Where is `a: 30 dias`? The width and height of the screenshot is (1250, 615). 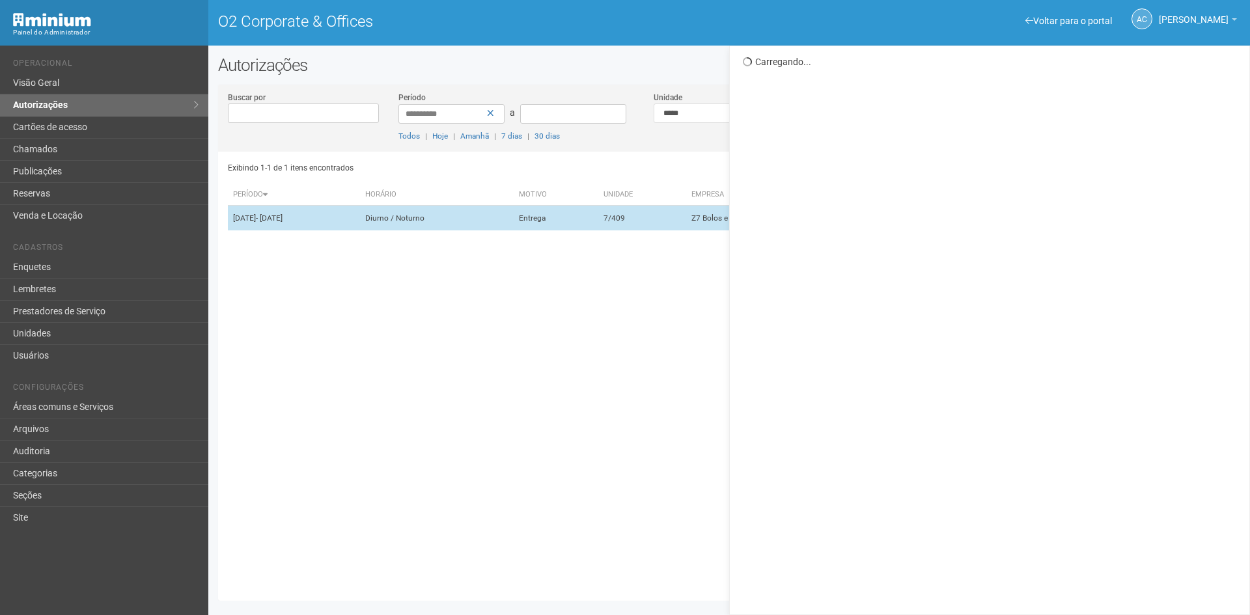 a: 30 dias is located at coordinates (547, 136).